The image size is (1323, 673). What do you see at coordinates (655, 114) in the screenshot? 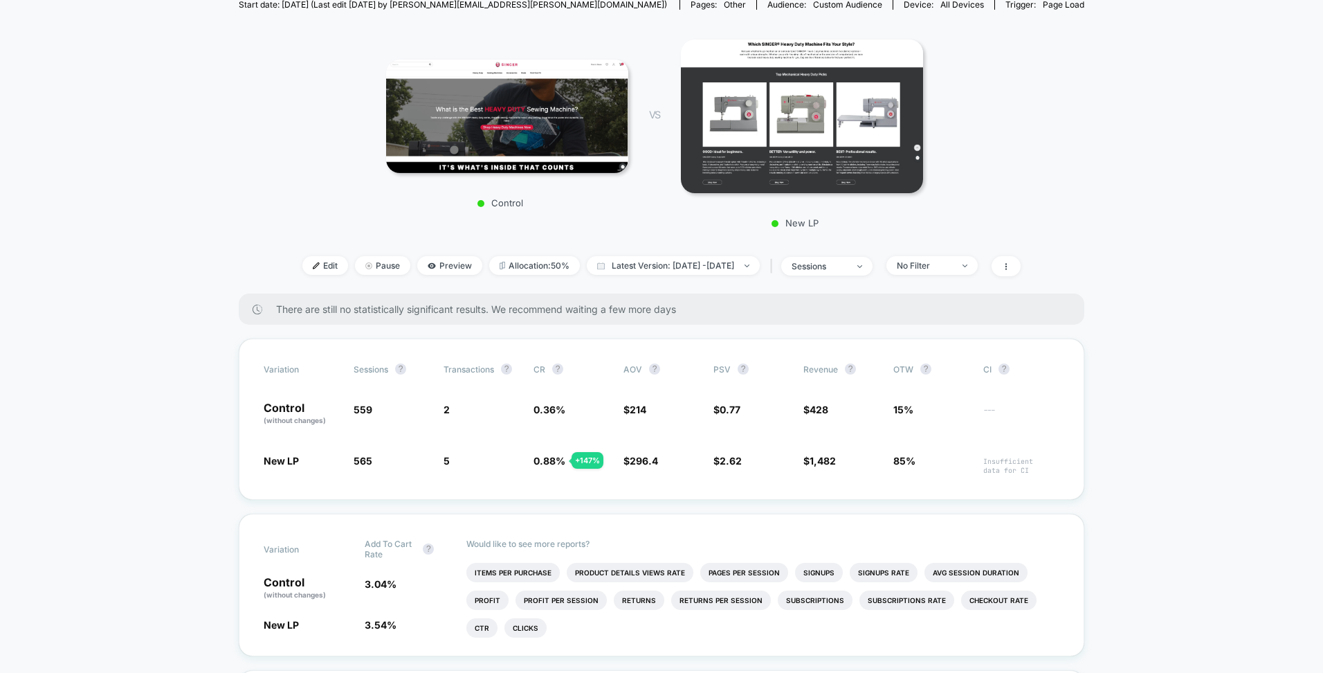
I see `span: VS` at bounding box center [655, 114].